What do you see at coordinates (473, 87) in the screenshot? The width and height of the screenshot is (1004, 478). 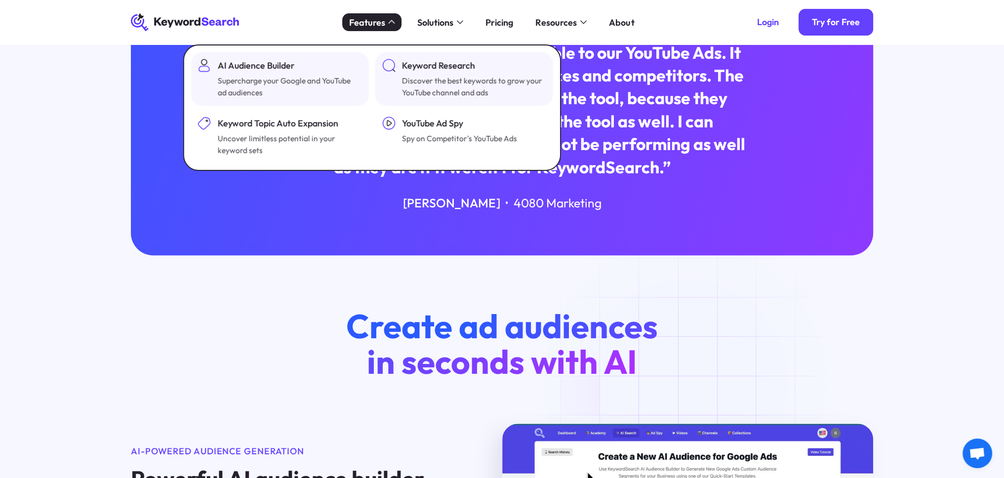 I see `div: Discover the best keywords to grow your YouTube channel and ads` at bounding box center [473, 87].